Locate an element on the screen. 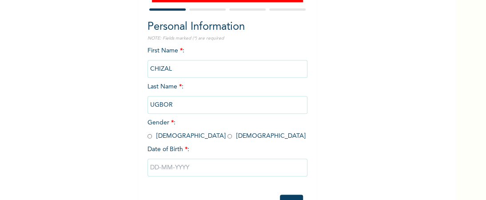 The width and height of the screenshot is (486, 200). span: Date of Birth : is located at coordinates (169, 149).